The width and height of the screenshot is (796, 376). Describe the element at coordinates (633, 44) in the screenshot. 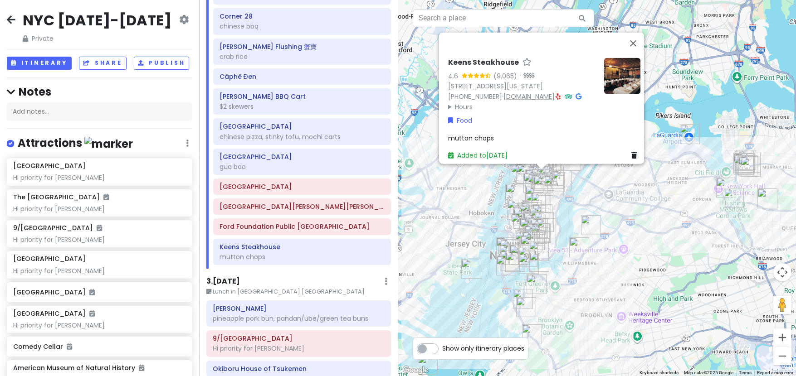

I see `button: Close` at that location.